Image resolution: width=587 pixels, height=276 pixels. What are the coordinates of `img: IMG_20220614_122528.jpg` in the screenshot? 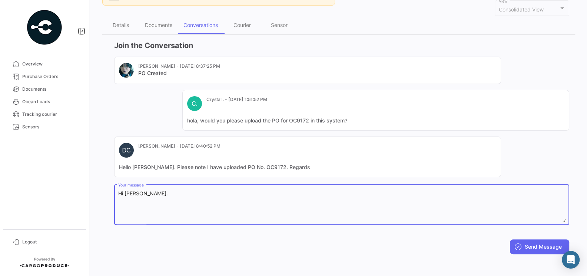 It's located at (126, 70).